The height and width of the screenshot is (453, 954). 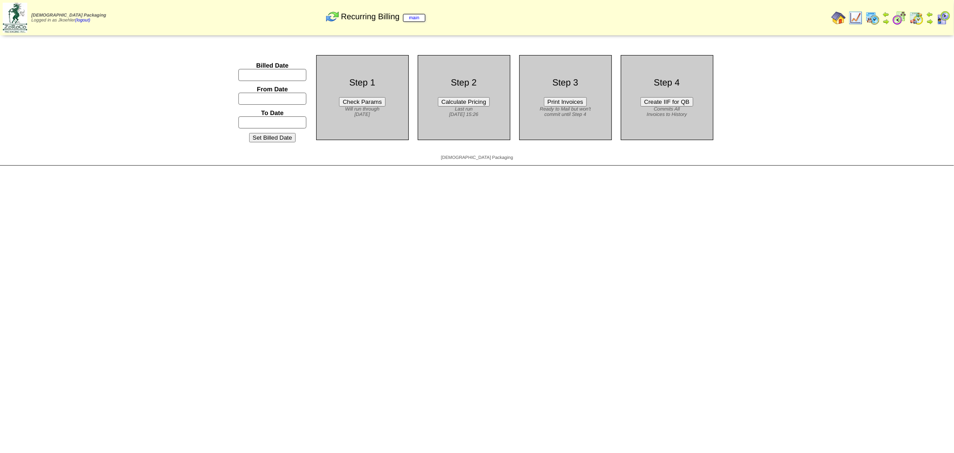 What do you see at coordinates (565, 102) in the screenshot?
I see `a: Print Invoices` at bounding box center [565, 102].